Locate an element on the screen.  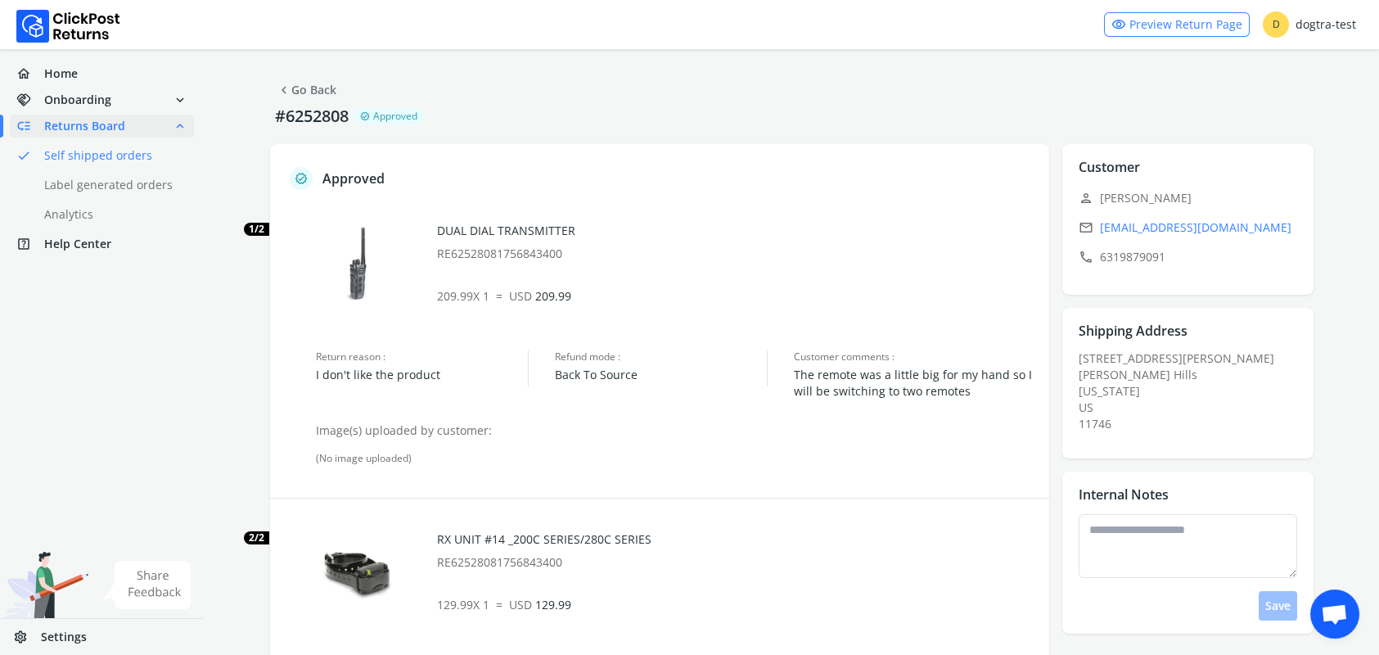
span: Onboarding is located at coordinates (78, 100).